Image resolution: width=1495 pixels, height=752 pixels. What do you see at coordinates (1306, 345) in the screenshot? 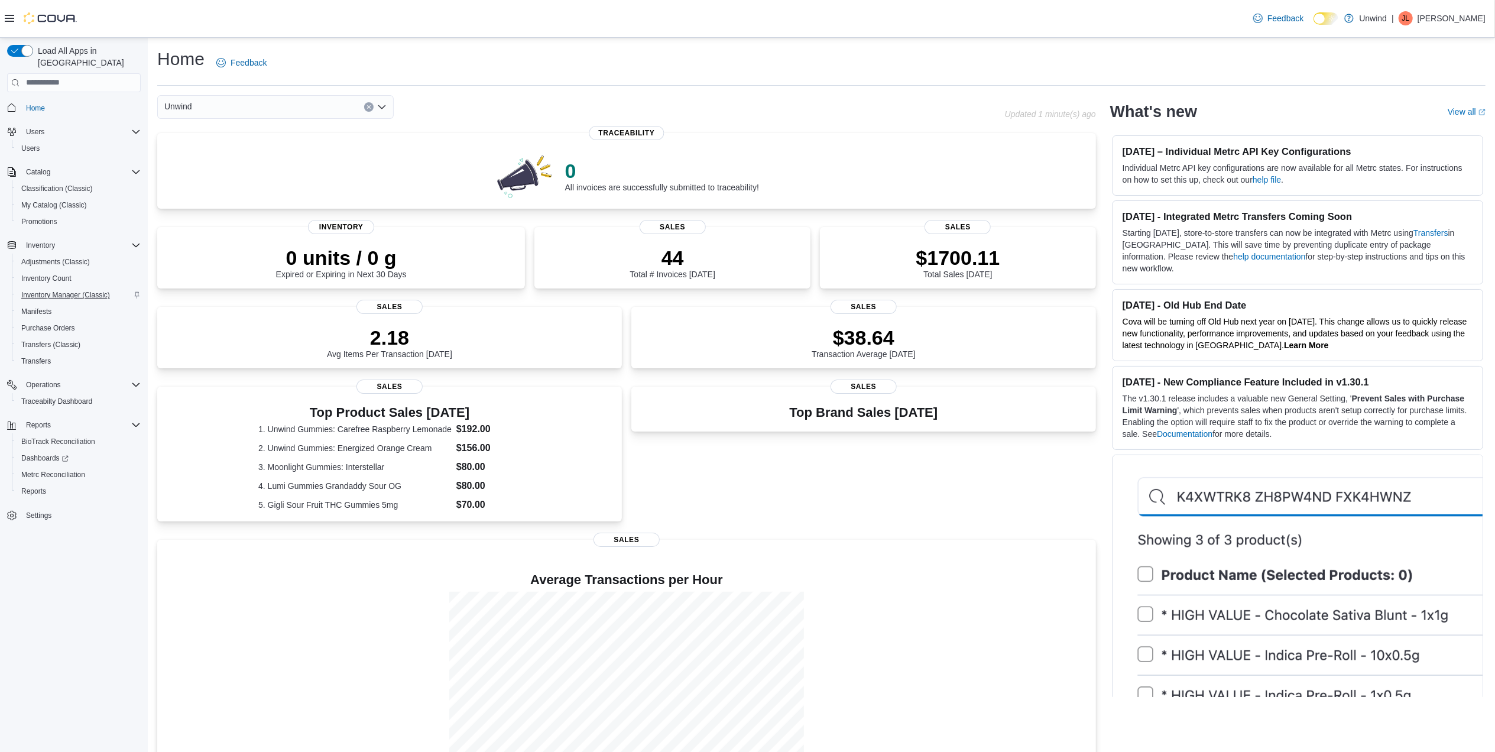
I see `strong: Learn More` at bounding box center [1306, 345].